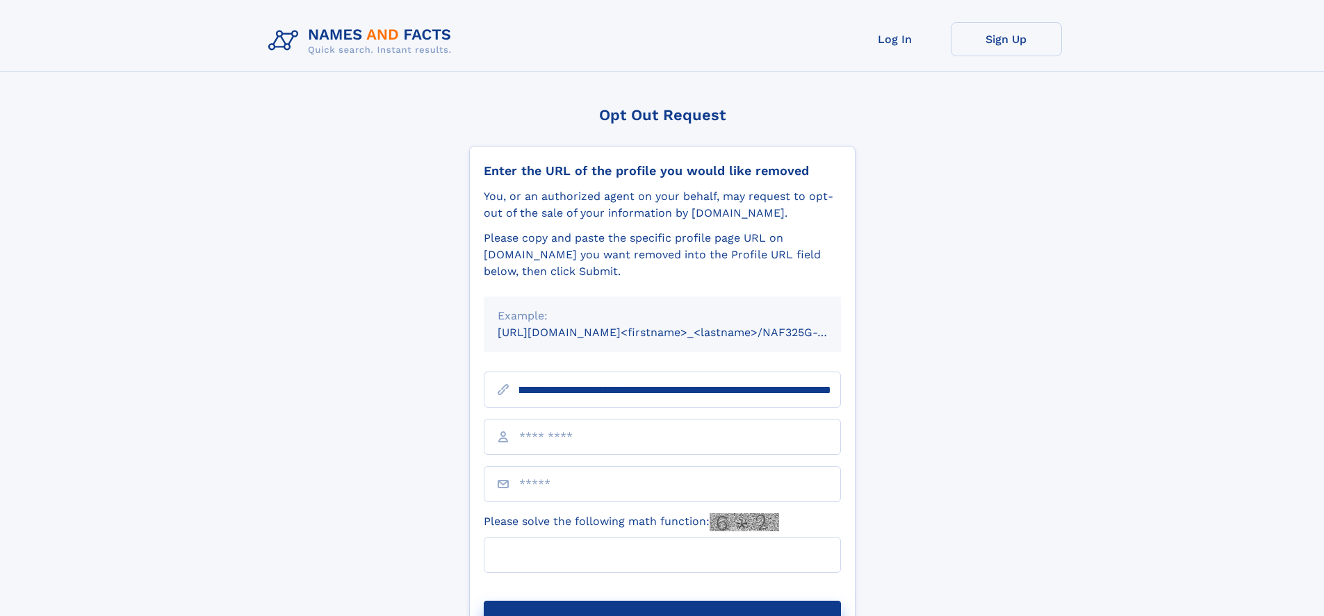 The width and height of the screenshot is (1324, 616). Describe the element at coordinates (631, 523) in the screenshot. I see `label: Please solve the following math function:` at that location.